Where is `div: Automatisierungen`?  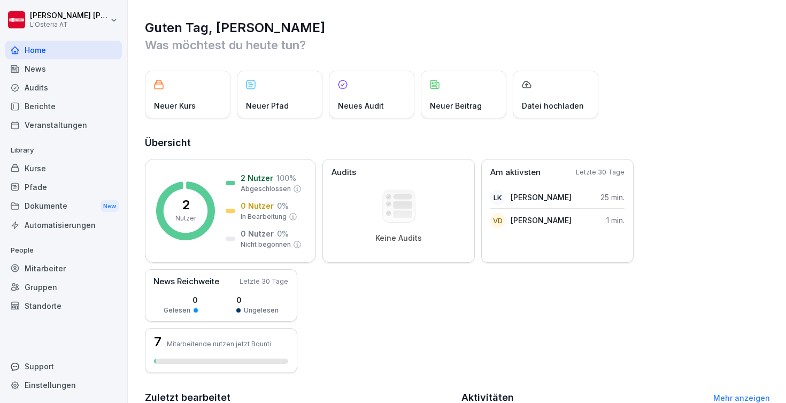
div: Automatisierungen is located at coordinates (64, 225).